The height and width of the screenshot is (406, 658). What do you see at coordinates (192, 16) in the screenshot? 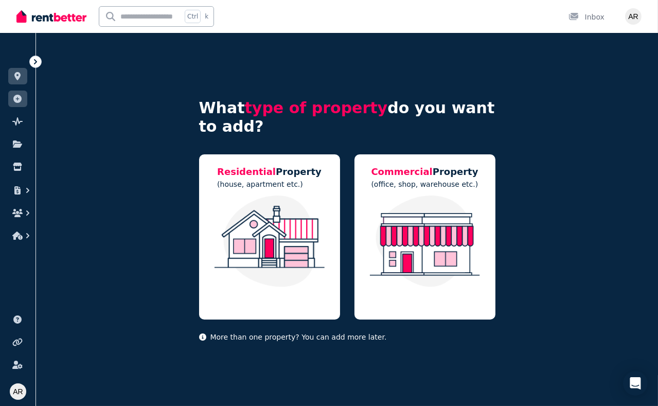
I see `span: Ctrl` at bounding box center [192, 16].